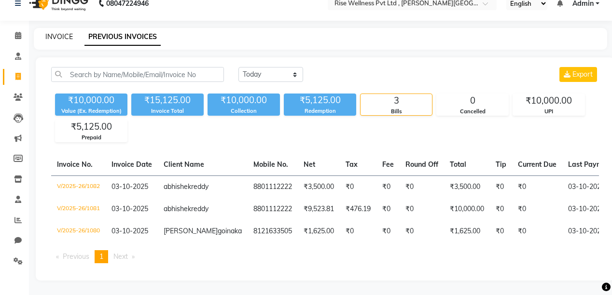  Describe the element at coordinates (537, 165) in the screenshot. I see `span: Current Due` at that location.